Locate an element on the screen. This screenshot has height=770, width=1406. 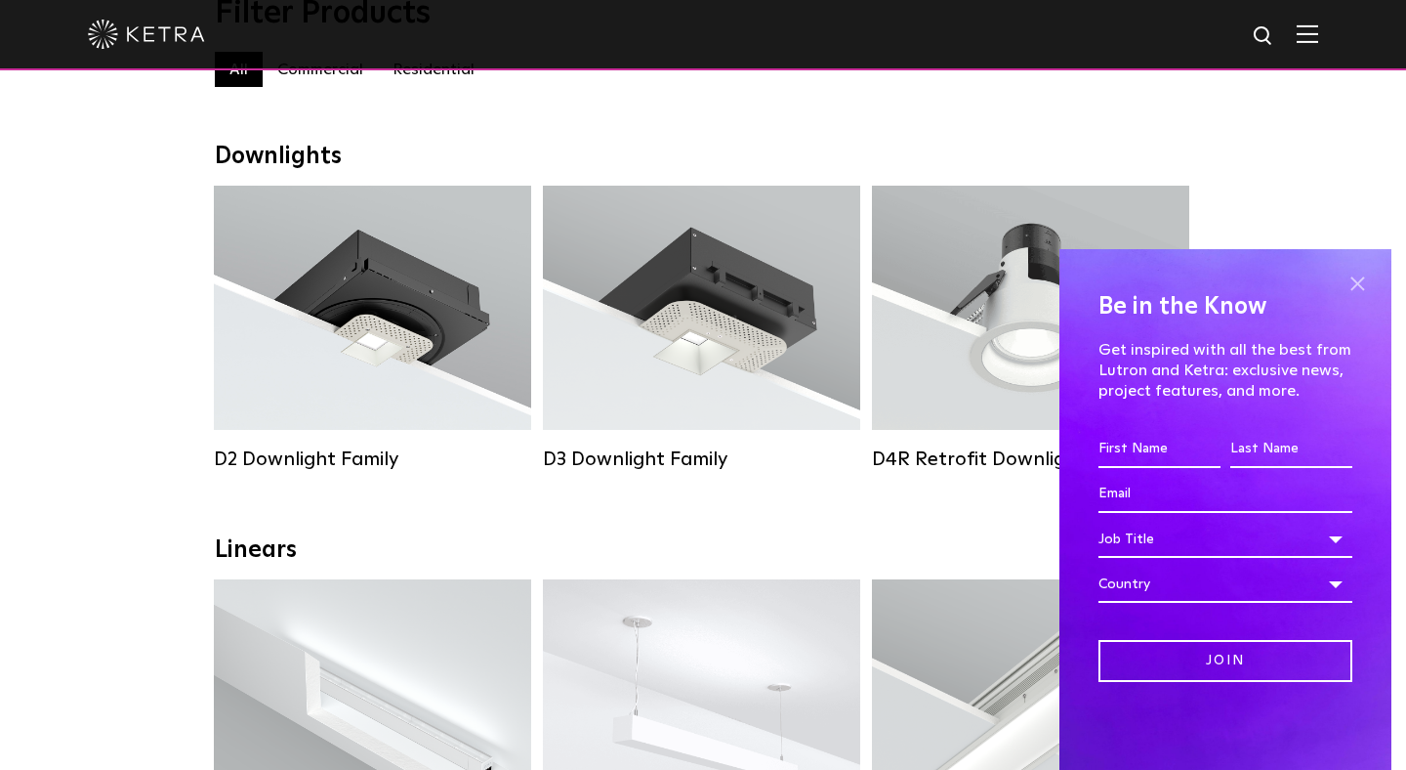
div: Country is located at coordinates (1226, 584).